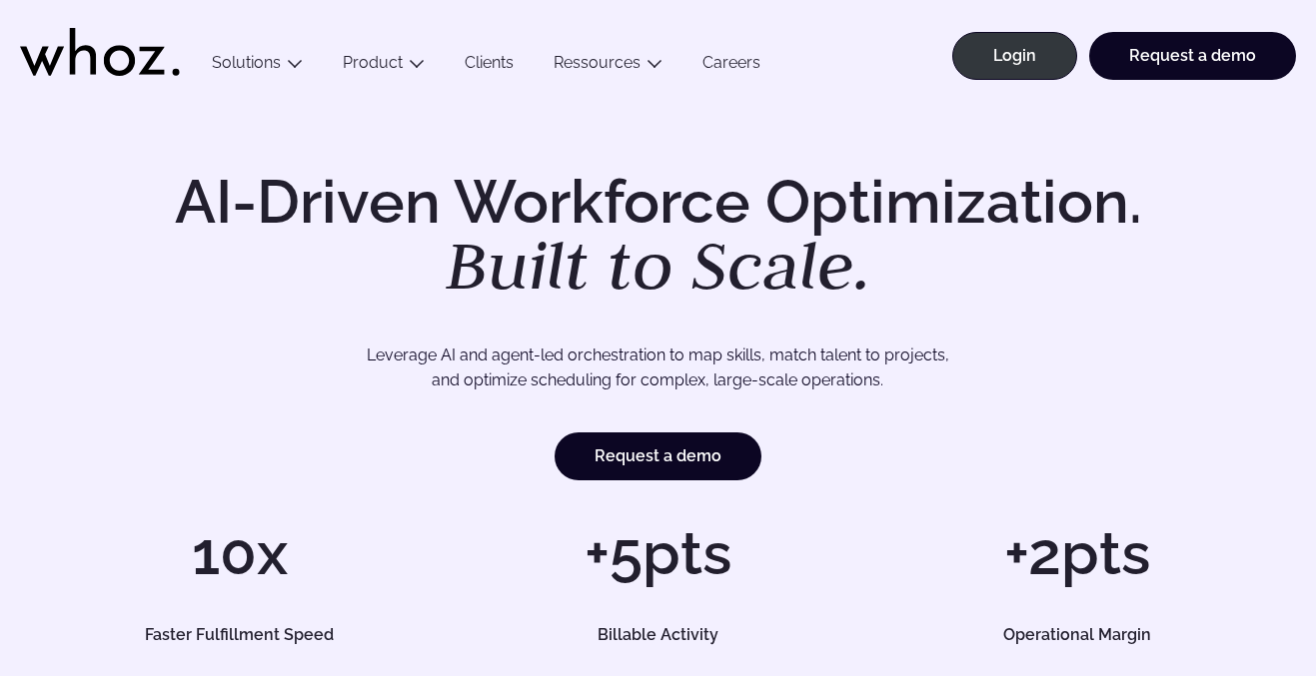 The height and width of the screenshot is (676, 1316). Describe the element at coordinates (658, 265) in the screenshot. I see `em: Built to Scale.` at that location.